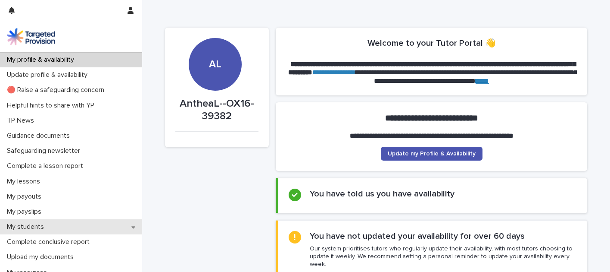 This screenshot has height=272, width=610. What do you see at coordinates (217, 110) in the screenshot?
I see `p: AntheaL--OX16-39382` at bounding box center [217, 110].